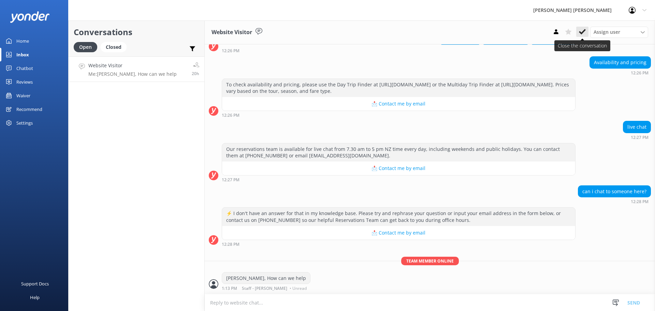 This screenshot has height=311, width=655. What do you see at coordinates (29, 109) in the screenshot?
I see `div: Recommend` at bounding box center [29, 109].